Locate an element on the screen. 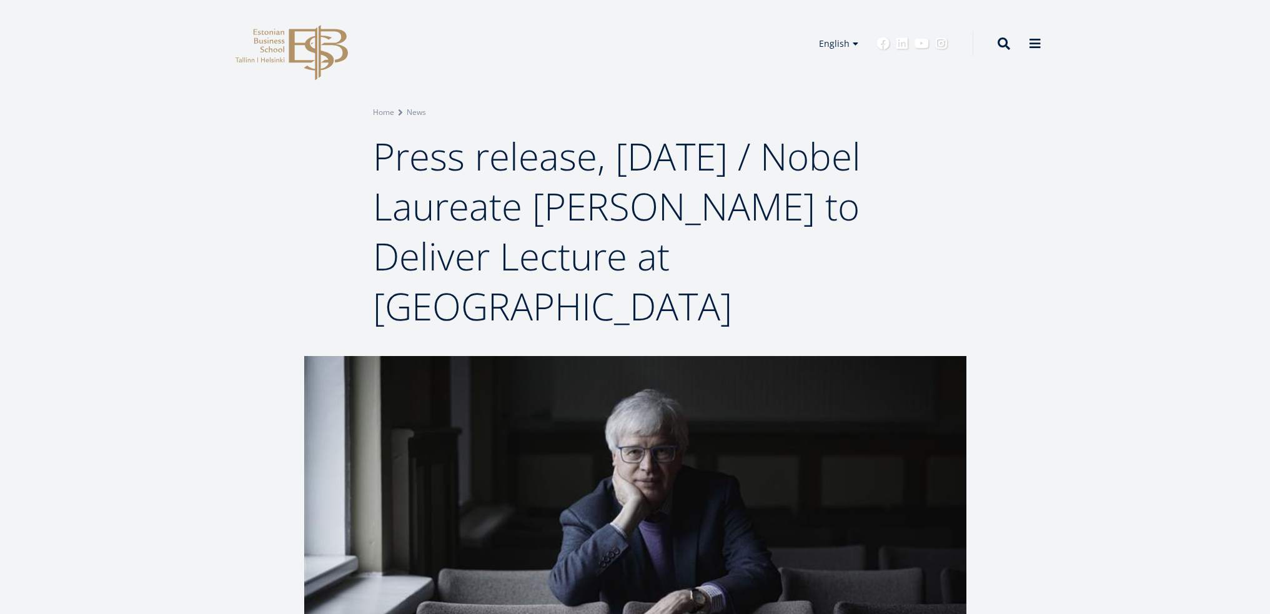 This screenshot has width=1270, height=614. a: Home is located at coordinates (384, 112).